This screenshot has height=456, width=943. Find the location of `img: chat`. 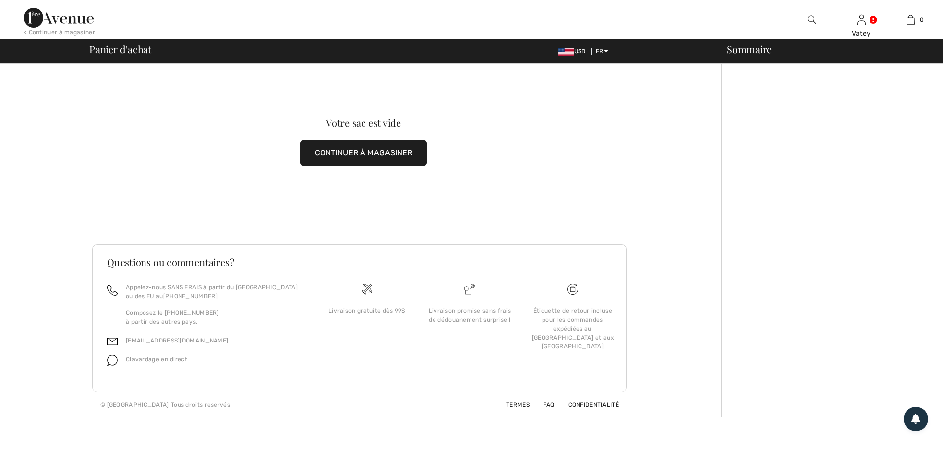

img: chat is located at coordinates (112, 360).